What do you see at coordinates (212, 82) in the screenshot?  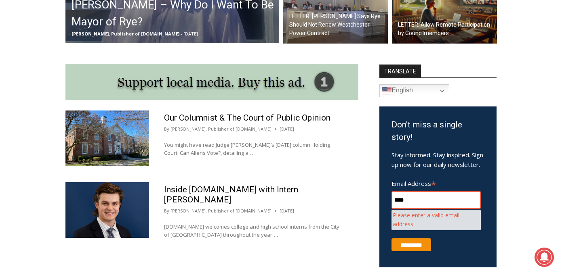 I see `img: support local media, buy this ad` at bounding box center [212, 82].